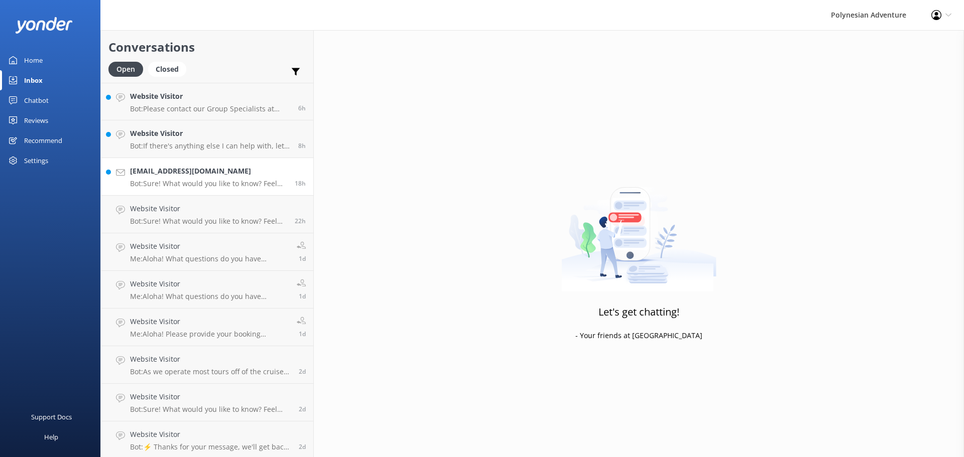 The width and height of the screenshot is (964, 457). I want to click on a: Website VisitorMe:Aloha! Please provide your booking number so that we can look up your reservati..., so click(207, 327).